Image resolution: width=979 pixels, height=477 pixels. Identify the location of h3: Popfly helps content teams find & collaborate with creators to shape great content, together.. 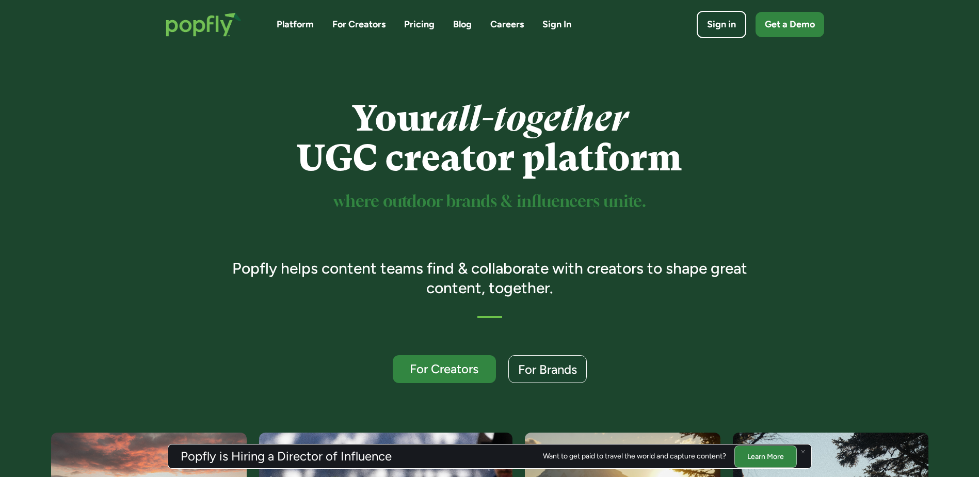
(489, 278).